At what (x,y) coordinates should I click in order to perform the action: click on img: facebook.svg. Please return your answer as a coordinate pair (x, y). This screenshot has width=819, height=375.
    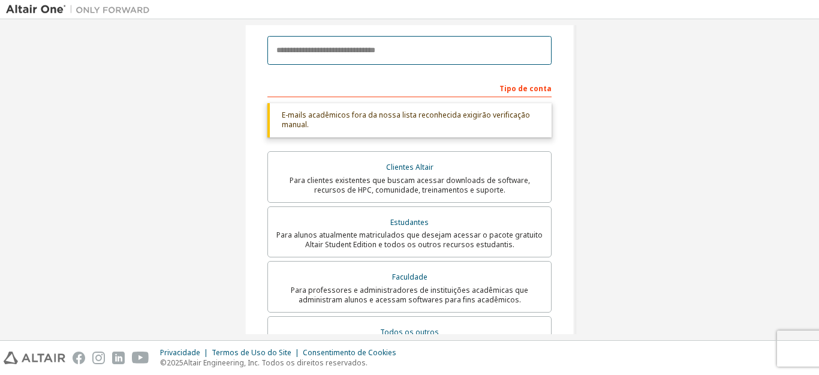
    Looking at the image, I should click on (79, 357).